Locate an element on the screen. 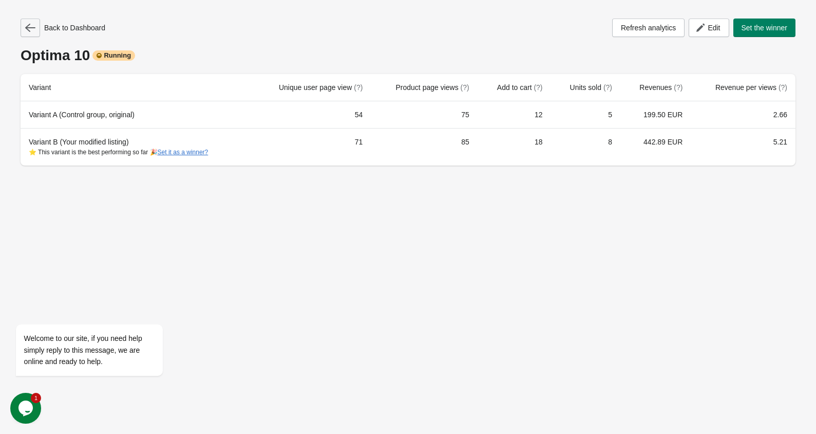 Image resolution: width=816 pixels, height=434 pixels. span: Unique user page view is located at coordinates (321, 87).